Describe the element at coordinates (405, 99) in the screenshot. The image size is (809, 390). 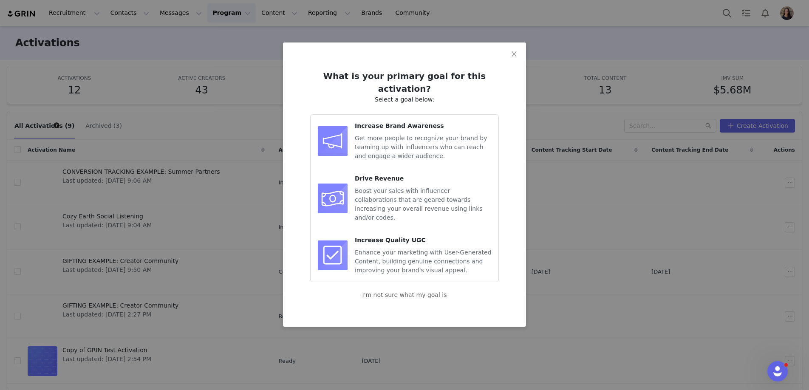
I see `p: Select a goal below:` at that location.